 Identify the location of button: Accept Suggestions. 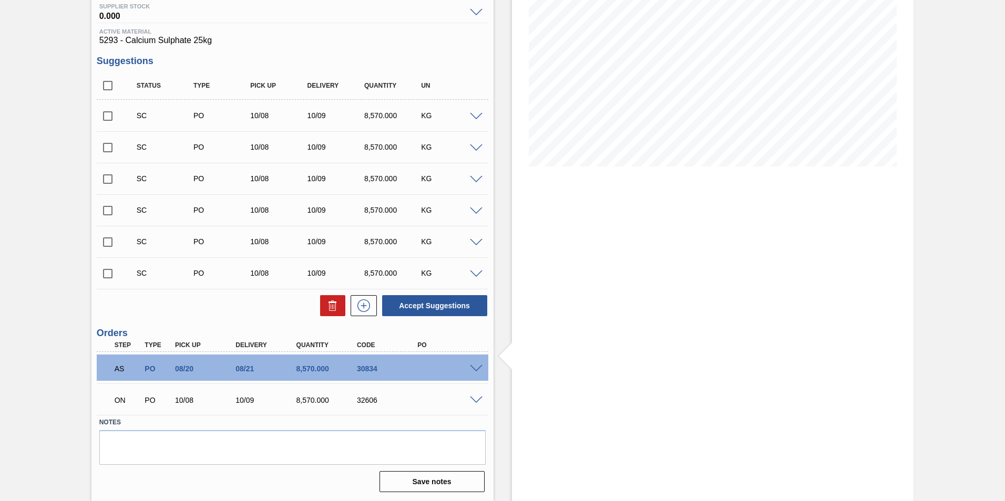
(435, 306).